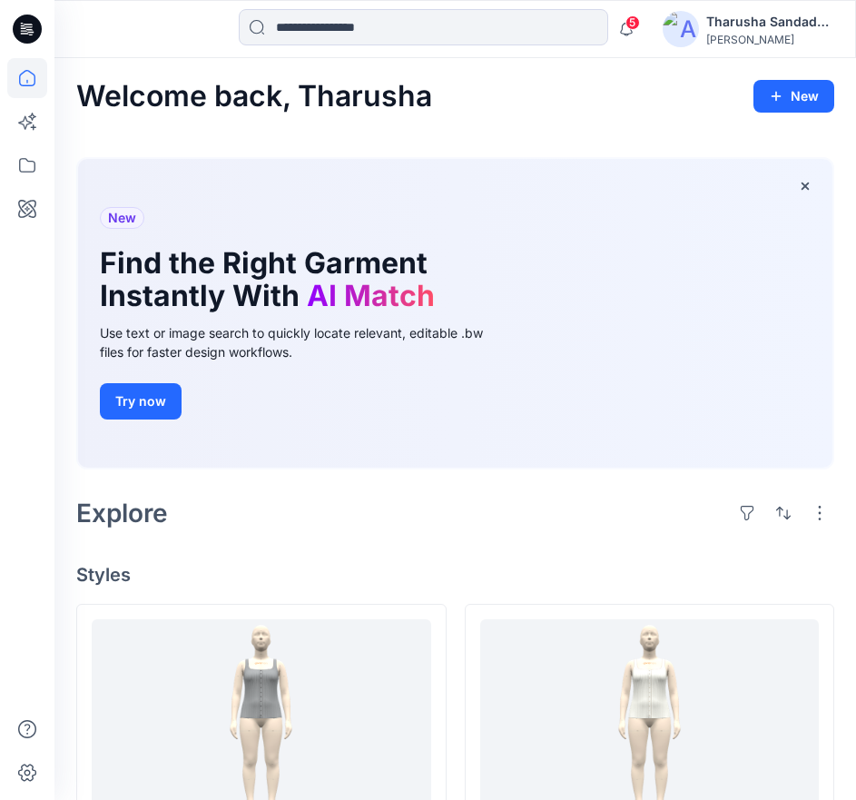 The height and width of the screenshot is (800, 856). I want to click on h4: Styles, so click(455, 575).